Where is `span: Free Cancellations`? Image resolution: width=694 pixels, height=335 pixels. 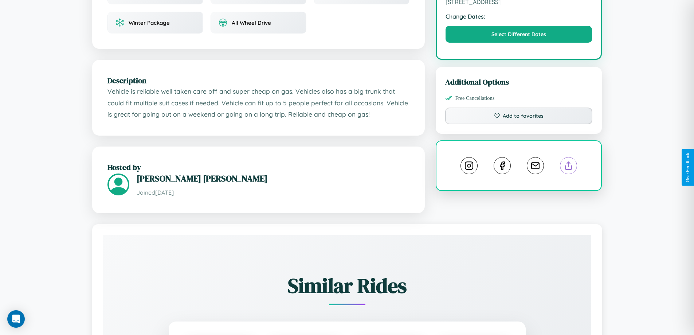
span: Free Cancellations is located at coordinates (475, 98).